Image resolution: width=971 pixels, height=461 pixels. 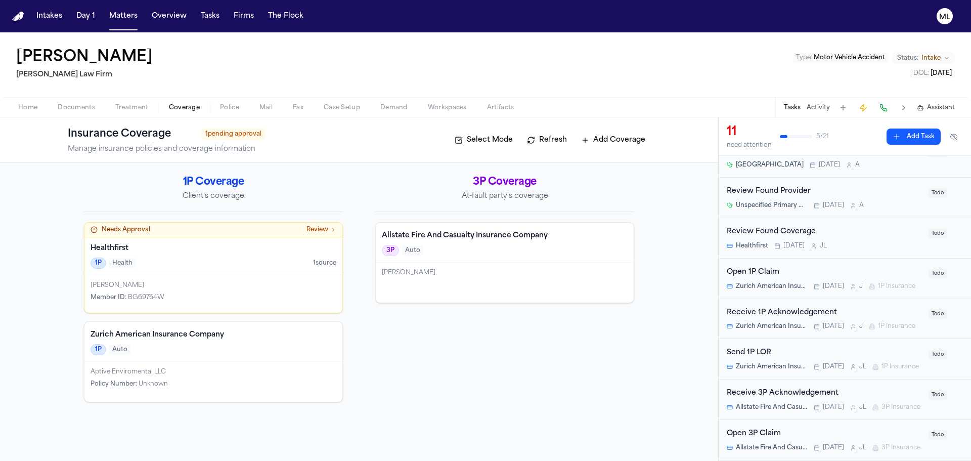 What do you see at coordinates (860, 286) in the screenshot?
I see `span: J` at bounding box center [860, 286].